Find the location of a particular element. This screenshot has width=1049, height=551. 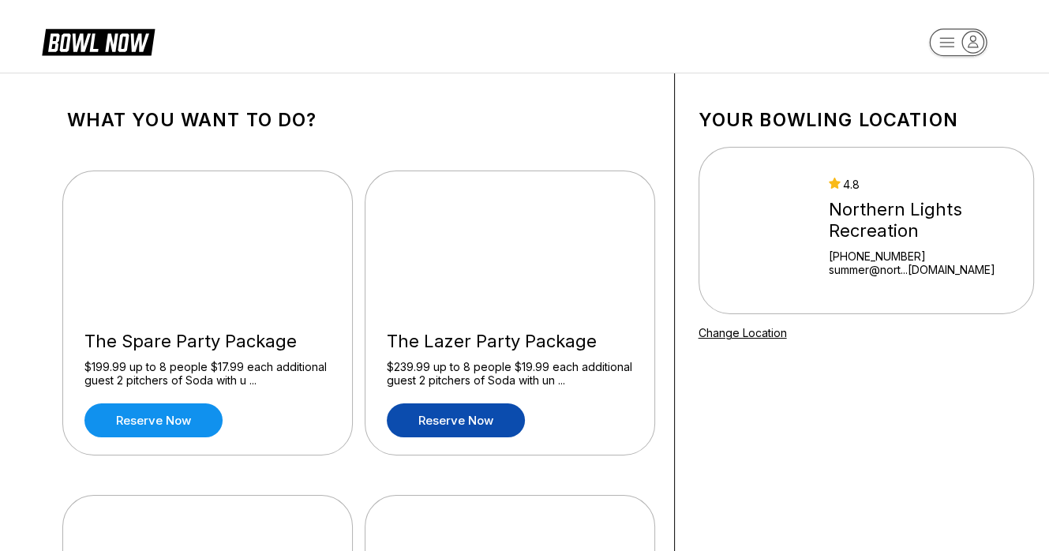

div: Northern Lights Recreation is located at coordinates (920, 220).